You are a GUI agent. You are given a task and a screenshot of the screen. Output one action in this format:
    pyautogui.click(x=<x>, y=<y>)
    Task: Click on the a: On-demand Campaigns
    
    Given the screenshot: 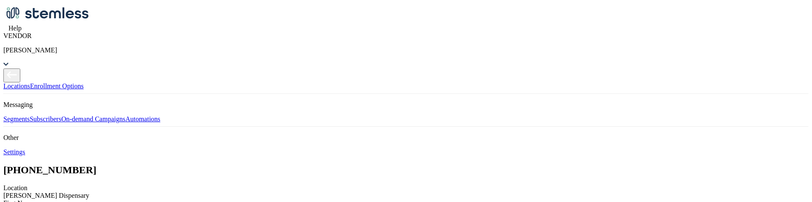 What is the action you would take?
    pyautogui.click(x=93, y=119)
    